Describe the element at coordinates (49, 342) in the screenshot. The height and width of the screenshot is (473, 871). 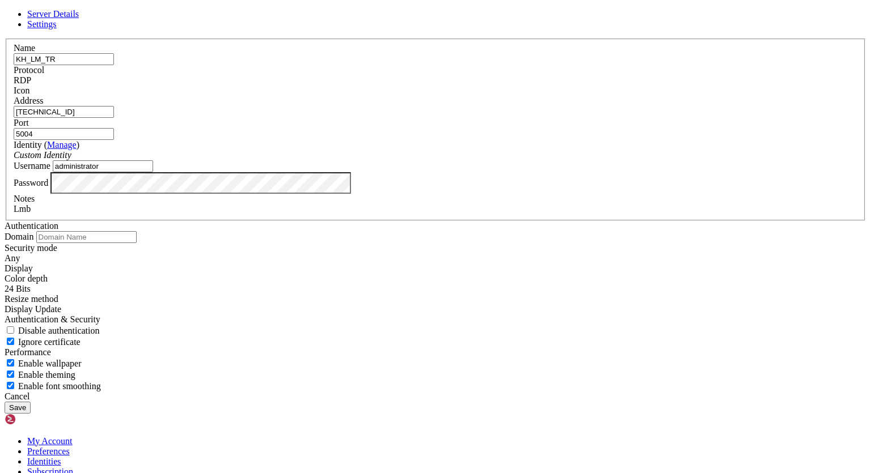
I see `span: Ignore certificate` at that location.